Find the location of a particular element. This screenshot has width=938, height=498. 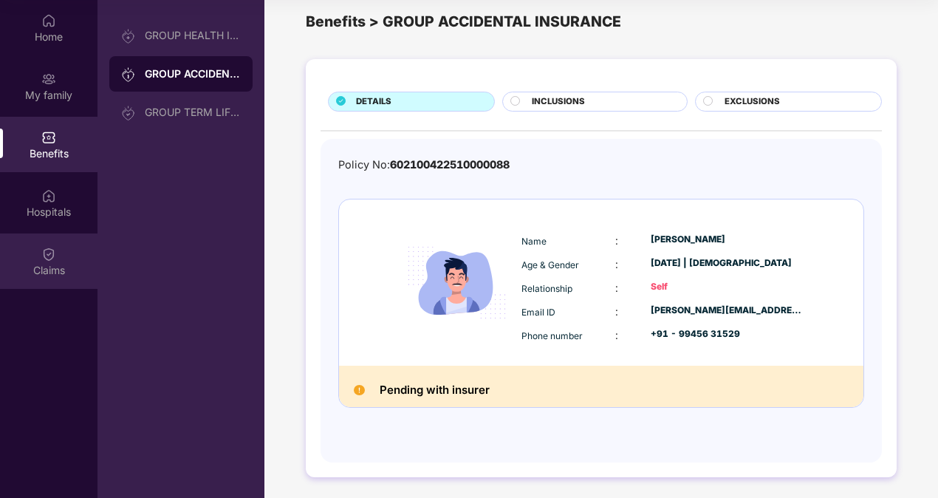

span: Relationship is located at coordinates (546, 288).